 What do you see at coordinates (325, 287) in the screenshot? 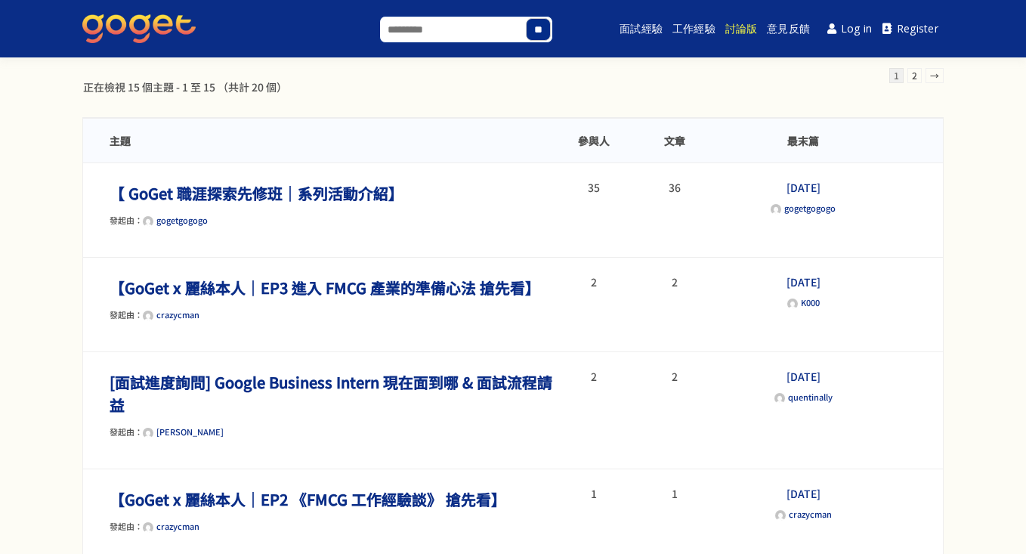
I see `a: 【GoGet x 麗絲本人｜EP3 進入 FMCG 產業的準備心法 搶先看】` at bounding box center [325, 287].